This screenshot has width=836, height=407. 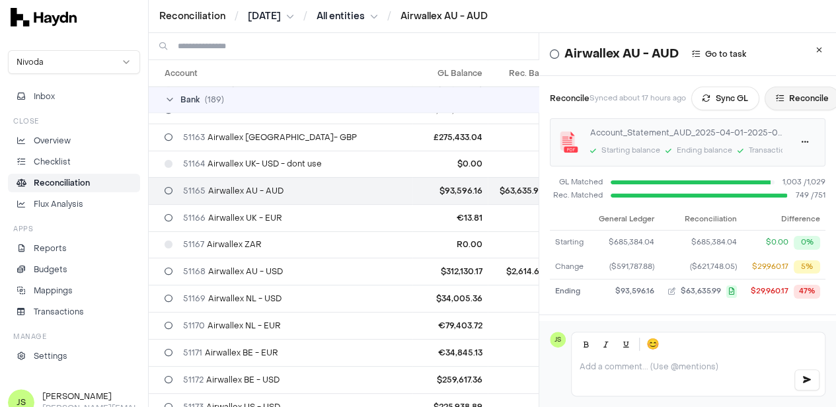 What do you see at coordinates (626, 344) in the screenshot?
I see `button: Underline (Ctrl+U)` at bounding box center [626, 344].